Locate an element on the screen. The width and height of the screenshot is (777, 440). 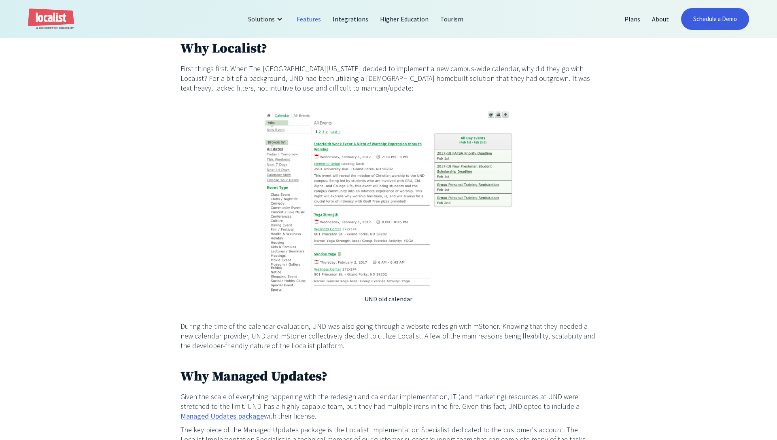
a: About is located at coordinates (660, 19).